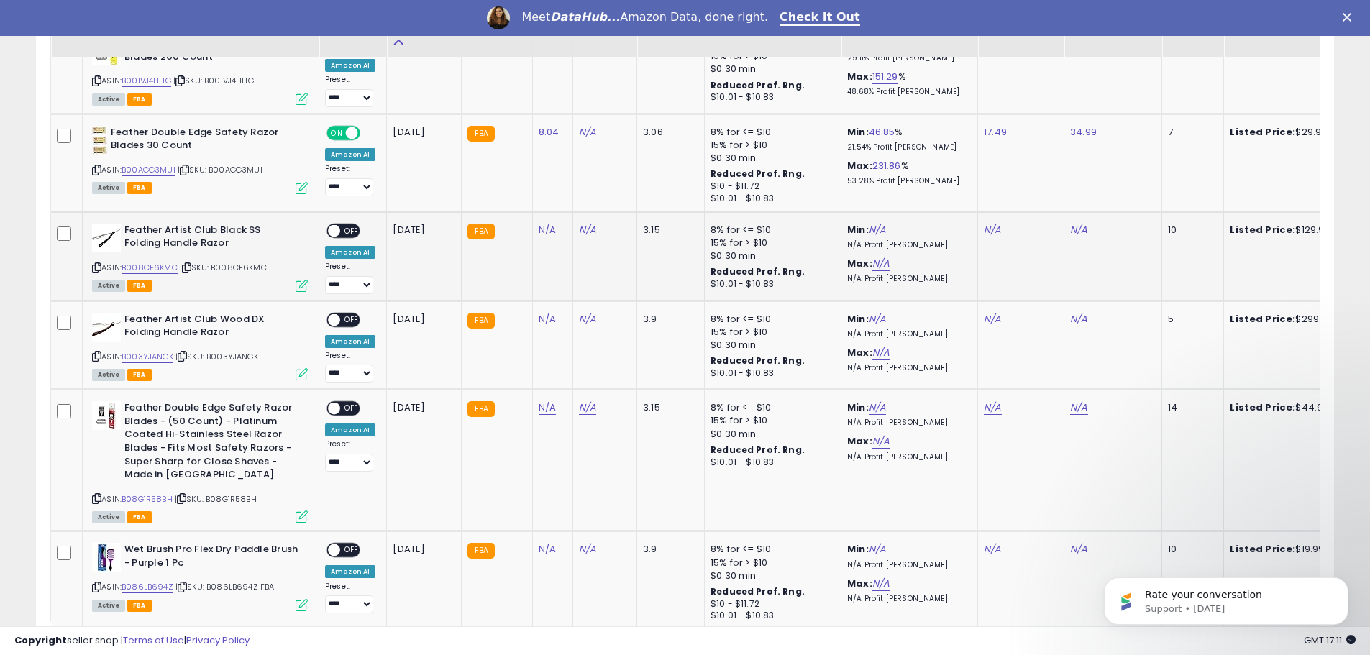 The width and height of the screenshot is (1370, 655). Describe the element at coordinates (1190, 132) in the screenshot. I see `div: 7` at that location.